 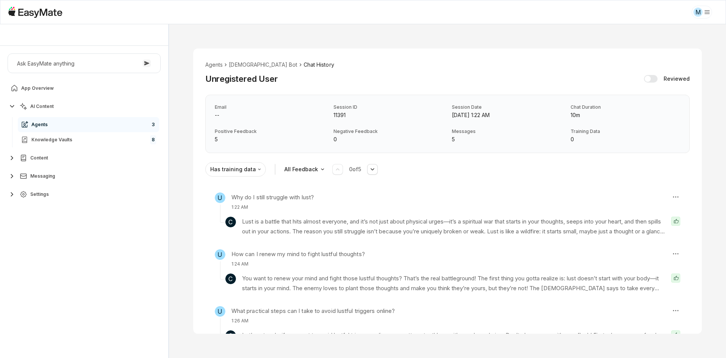 I want to click on p: All Feedback, so click(x=301, y=169).